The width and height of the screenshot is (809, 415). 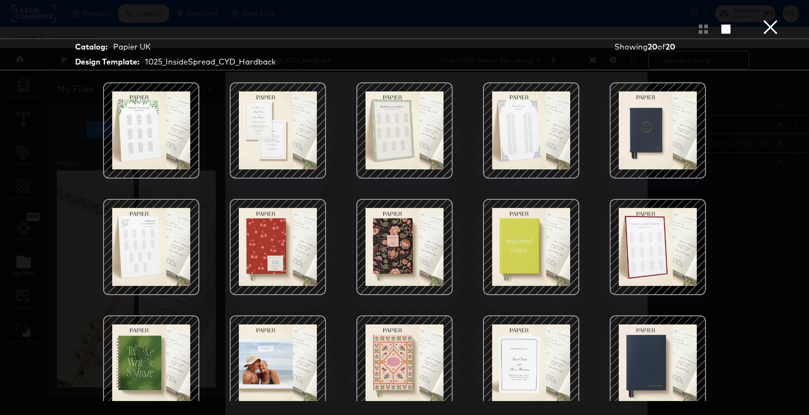 What do you see at coordinates (107, 62) in the screenshot?
I see `strong: Design Template:` at bounding box center [107, 62].